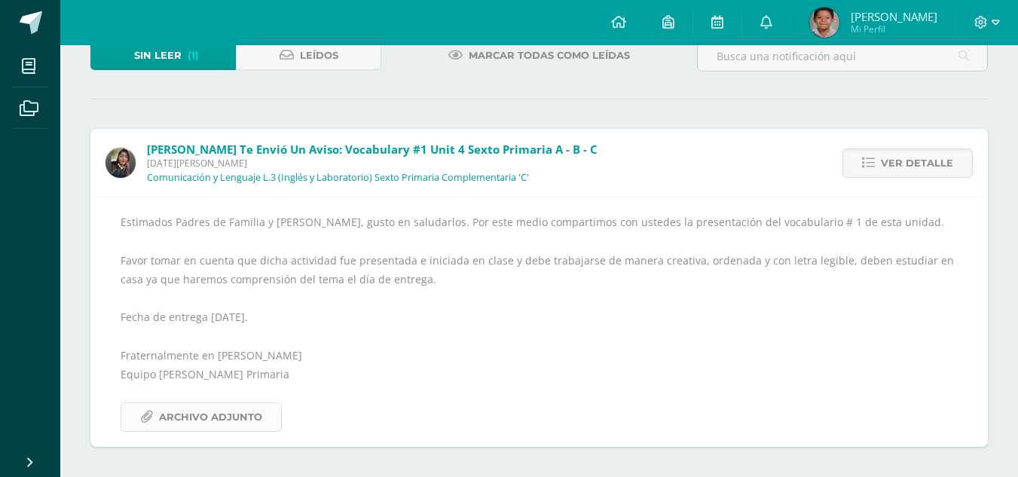 This screenshot has height=477, width=1018. What do you see at coordinates (210, 417) in the screenshot?
I see `span: Archivo Adjunto` at bounding box center [210, 417].